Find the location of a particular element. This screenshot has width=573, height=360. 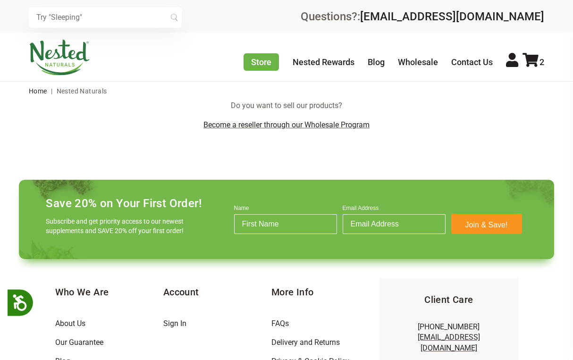

label: Name is located at coordinates (285, 209).